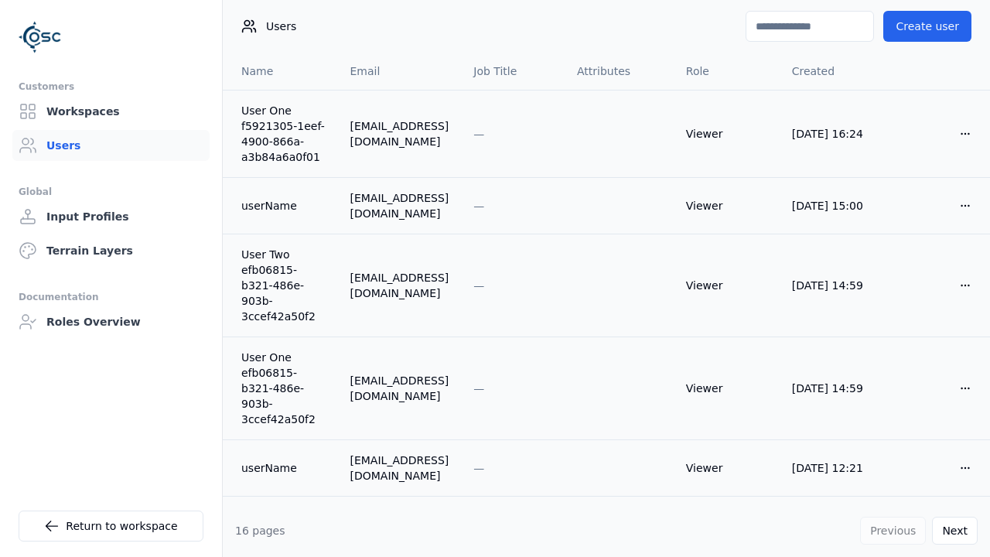 The height and width of the screenshot is (557, 990). What do you see at coordinates (283, 388) in the screenshot?
I see `a: User One efb06815-b321-486e-903b-3ccef42a50f2` at bounding box center [283, 388].